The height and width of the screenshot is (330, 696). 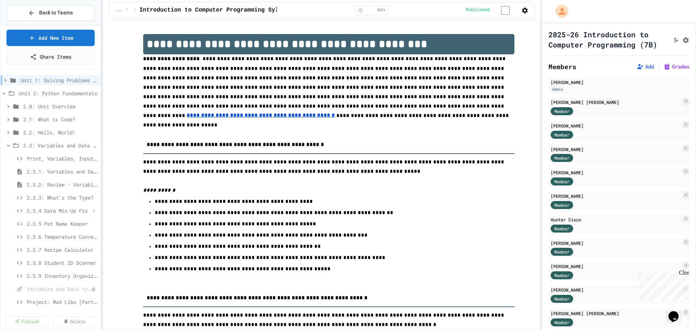 I want to click on span: 2.3.1: Variables and Data Types, so click(x=62, y=172).